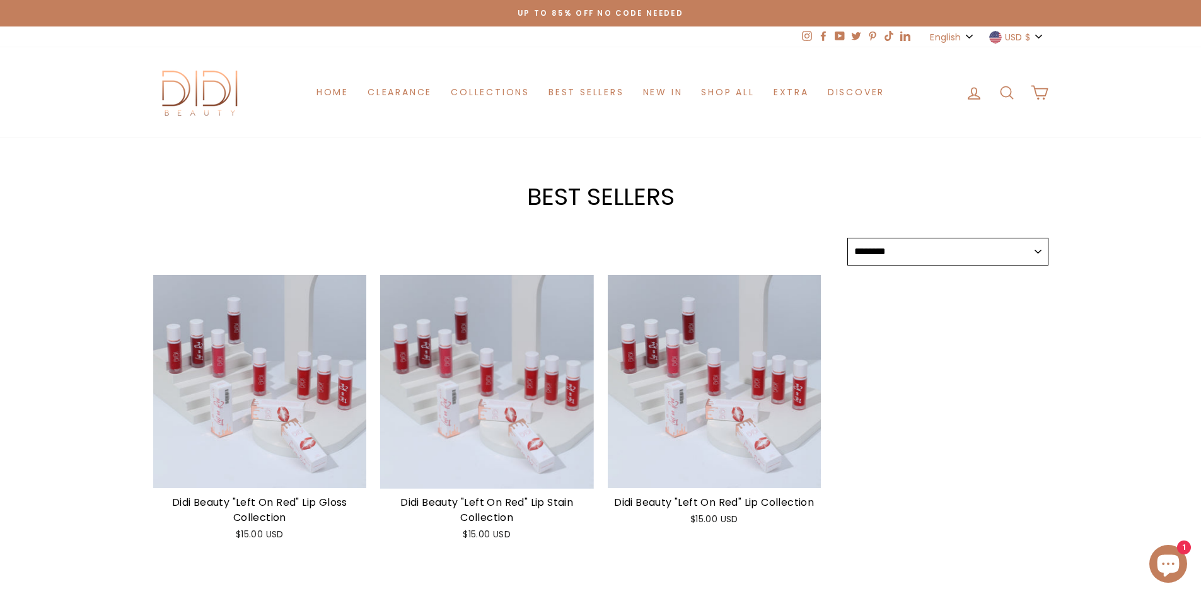 The width and height of the screenshot is (1201, 596). What do you see at coordinates (487, 410) in the screenshot?
I see `a: Didi Beauty "Left On Red" Lip Stain Collection $15.00 USD` at bounding box center [487, 410].